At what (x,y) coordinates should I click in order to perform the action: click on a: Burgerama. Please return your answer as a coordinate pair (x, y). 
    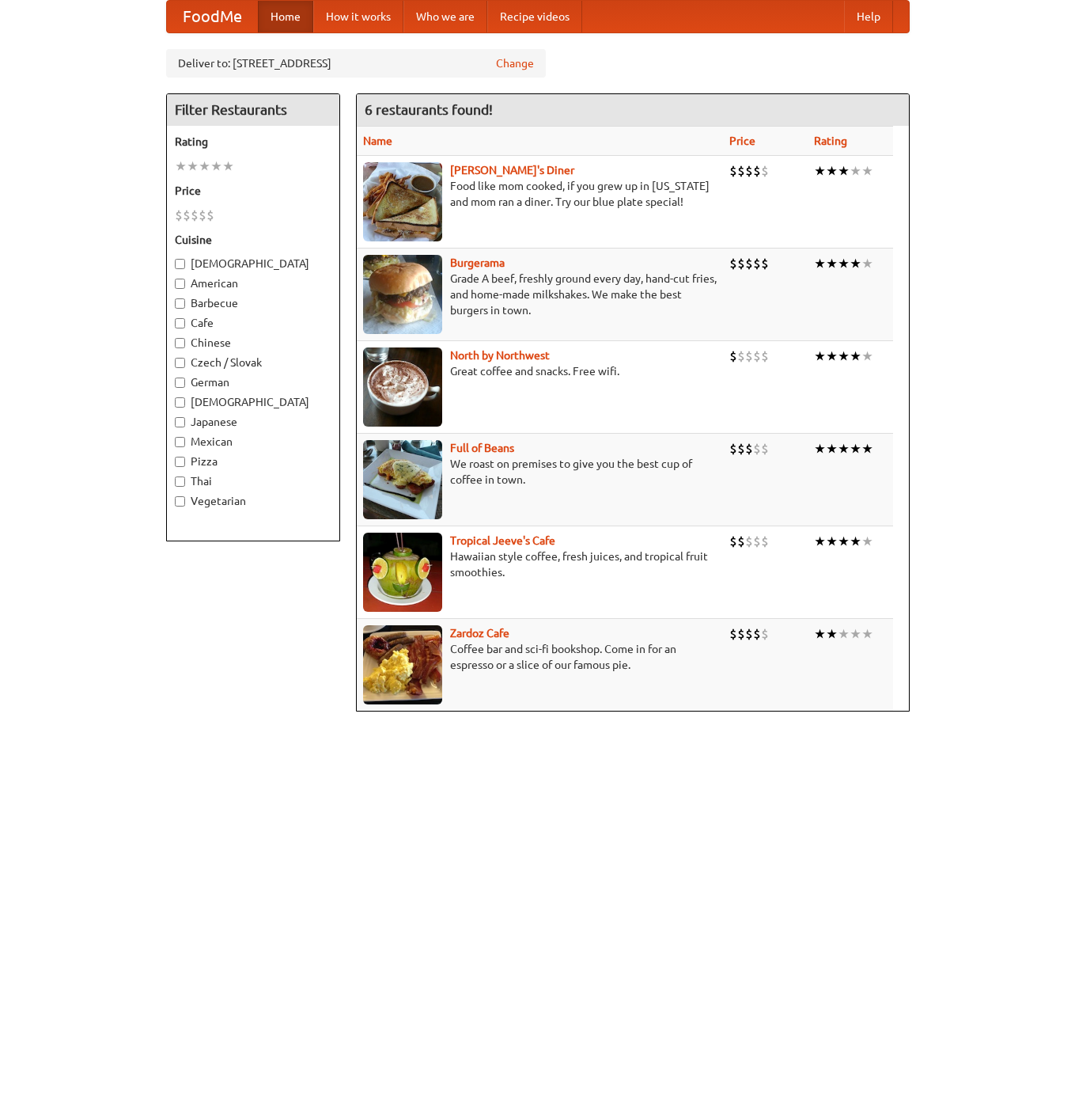
    Looking at the image, I should click on (477, 263).